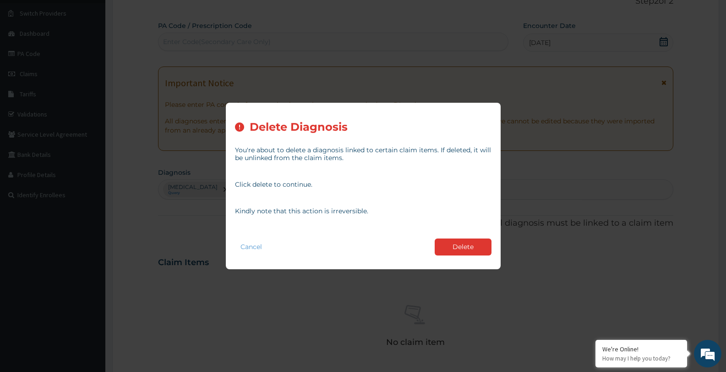  What do you see at coordinates (161, 16) in the screenshot?
I see `div: Minimize live chat window` at bounding box center [161, 16].